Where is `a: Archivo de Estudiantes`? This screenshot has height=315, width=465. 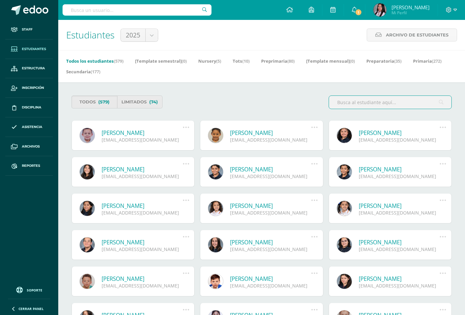 a: Archivo de Estudiantes is located at coordinates (412, 35).